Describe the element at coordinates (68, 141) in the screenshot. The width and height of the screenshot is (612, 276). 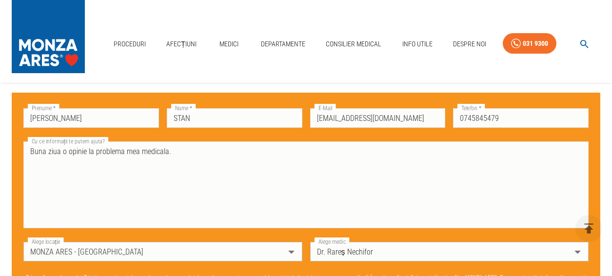
I see `label: Cu ce informații te putem ajuta?` at that location.